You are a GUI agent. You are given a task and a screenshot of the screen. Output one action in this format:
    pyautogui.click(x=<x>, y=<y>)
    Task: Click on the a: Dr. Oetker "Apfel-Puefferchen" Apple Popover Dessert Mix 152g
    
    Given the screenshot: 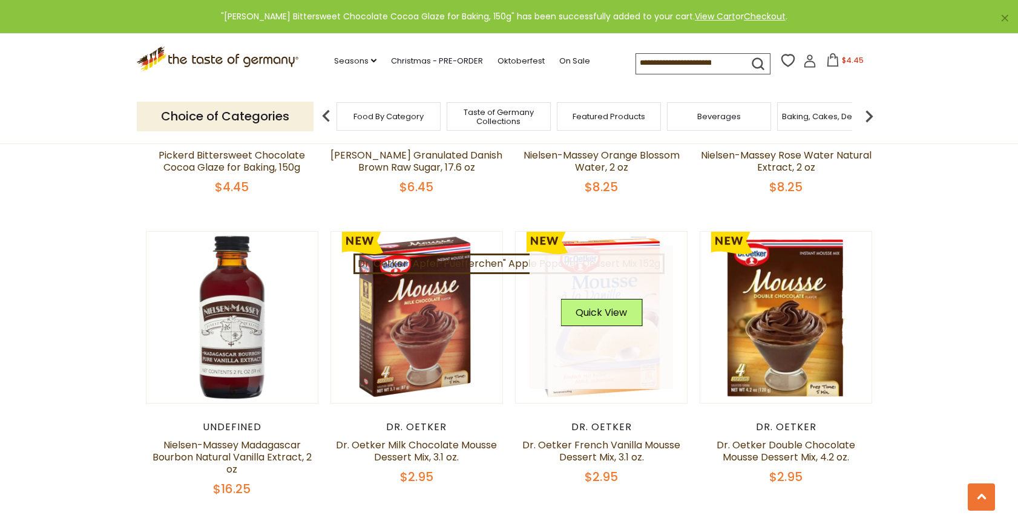 What is the action you would take?
    pyautogui.click(x=509, y=264)
    